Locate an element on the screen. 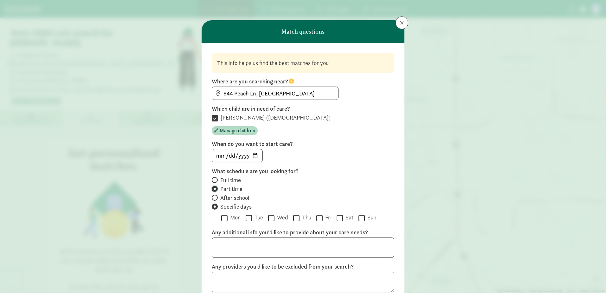  label: When do you want to start care? is located at coordinates (303, 144).